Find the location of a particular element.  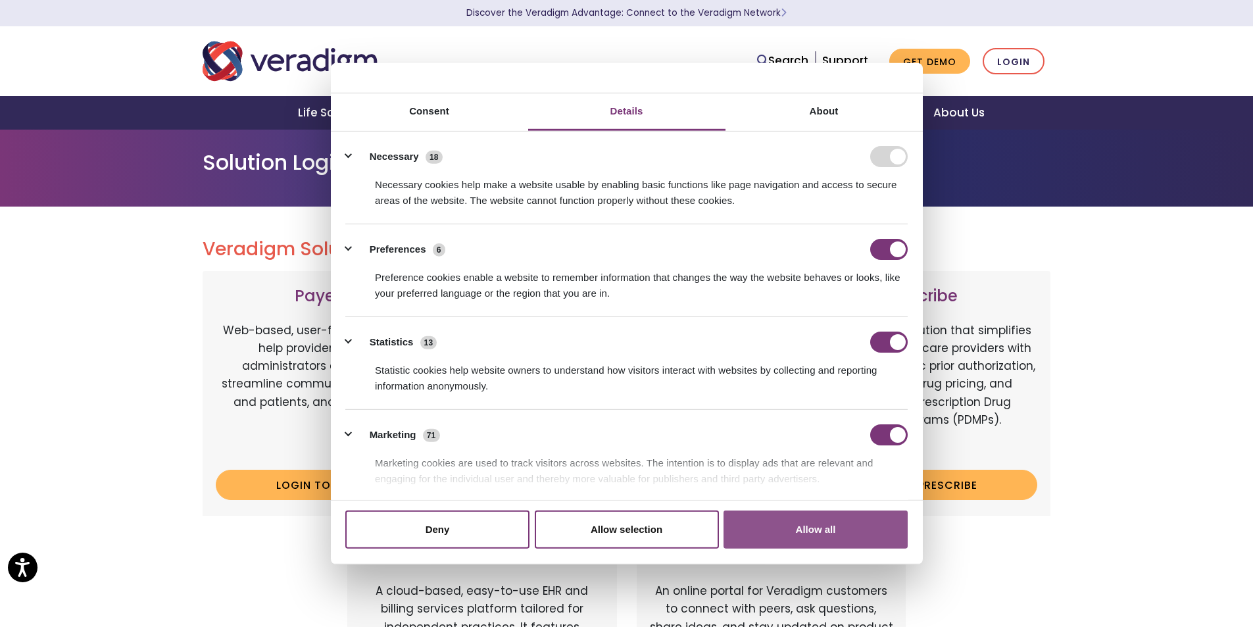

div: Necessary cookies help make a website usable by enabling basic functions like page navigation and... is located at coordinates (626, 188).